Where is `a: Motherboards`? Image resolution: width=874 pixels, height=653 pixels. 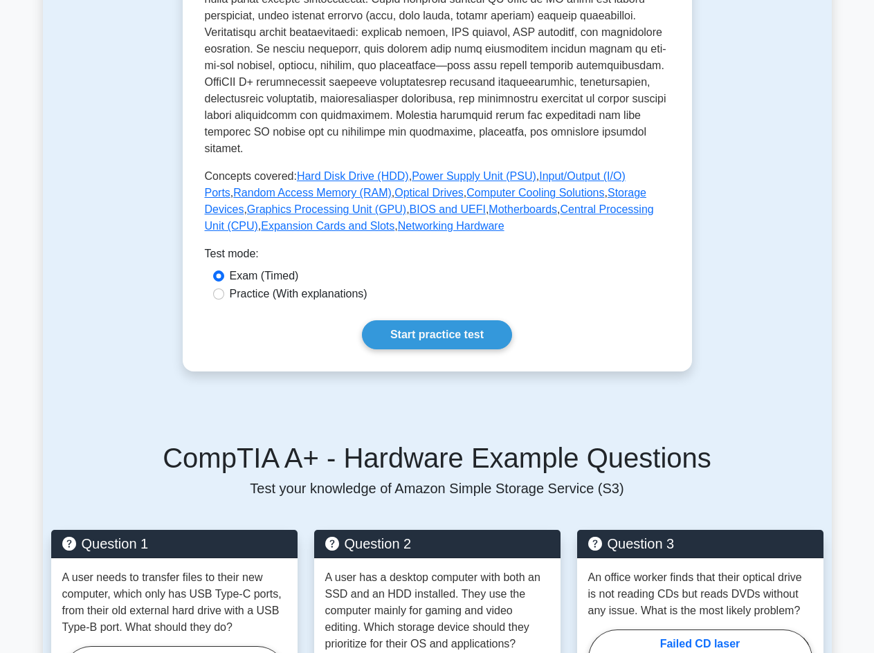
a: Motherboards is located at coordinates (522, 209).